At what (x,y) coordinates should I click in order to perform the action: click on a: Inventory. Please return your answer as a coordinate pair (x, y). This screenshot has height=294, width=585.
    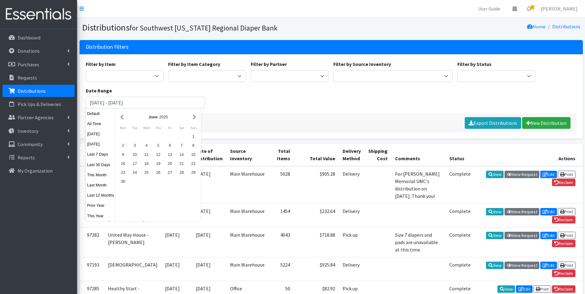
    Looking at the image, I should click on (39, 131).